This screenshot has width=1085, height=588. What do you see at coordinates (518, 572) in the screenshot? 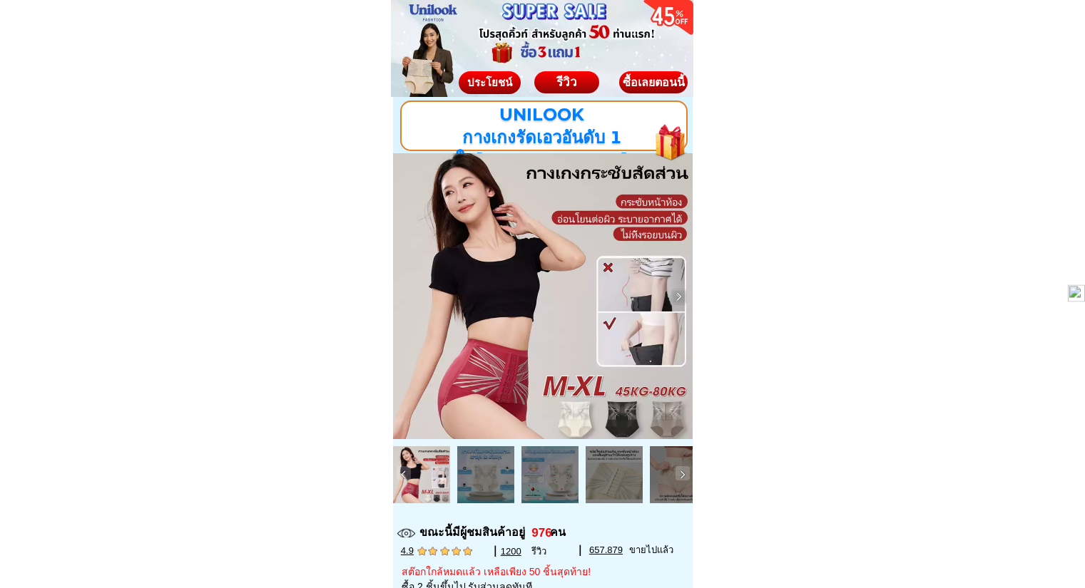
I see `h4: สต๊อกใกล้หมดแล้ว เหลือเพียง 50 ชิ้นสุดท้าย!` at bounding box center [518, 572].